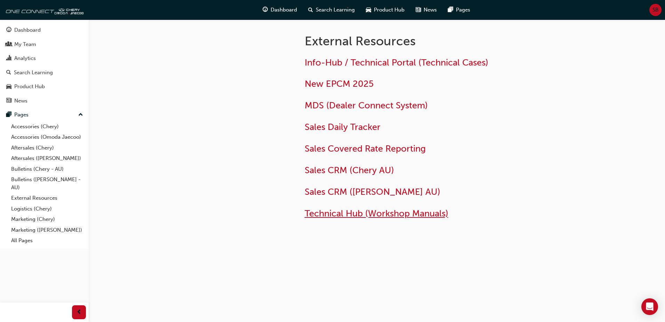 This screenshot has width=665, height=322. Describe the element at coordinates (463, 10) in the screenshot. I see `span: Pages` at that location.